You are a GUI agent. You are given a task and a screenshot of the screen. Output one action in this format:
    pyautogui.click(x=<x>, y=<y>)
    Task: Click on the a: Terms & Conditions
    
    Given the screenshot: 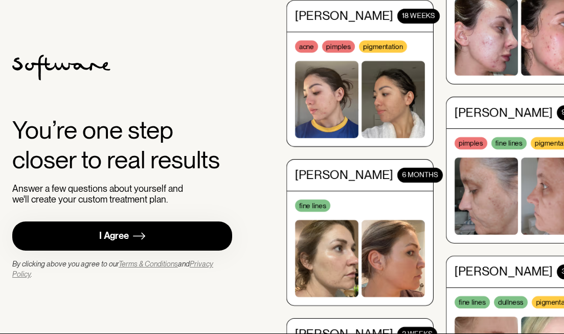 What is the action you would take?
    pyautogui.click(x=148, y=264)
    